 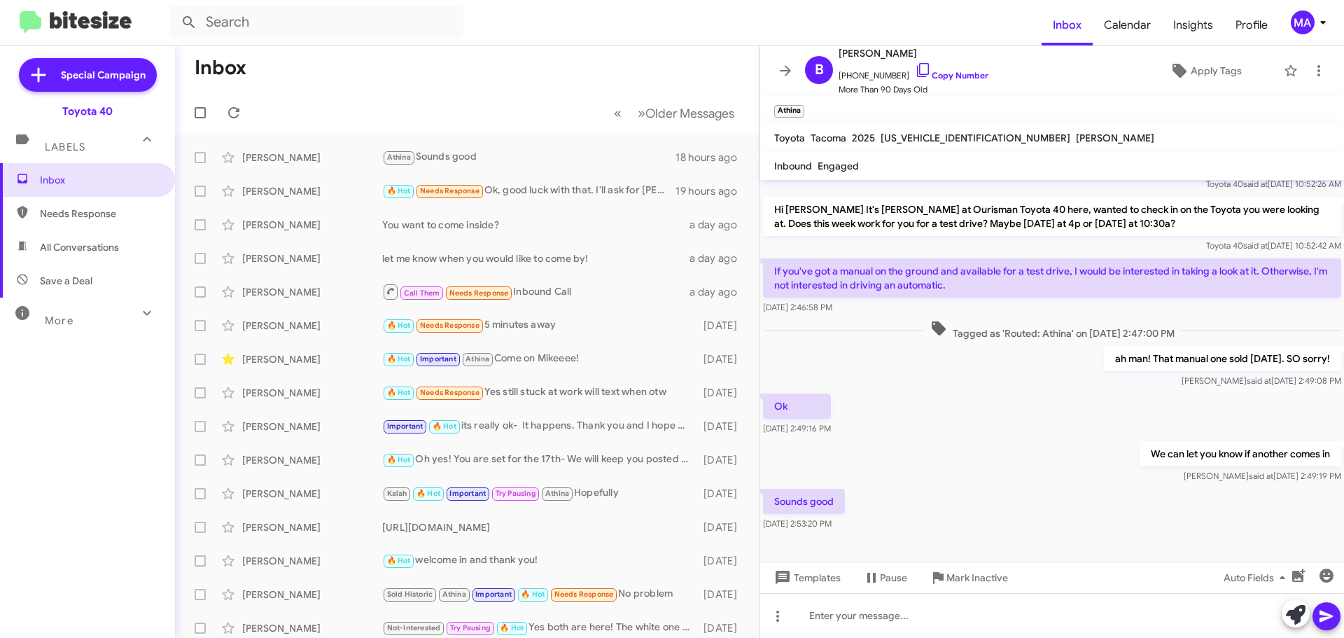 What do you see at coordinates (797, 406) in the screenshot?
I see `p: Ok` at bounding box center [797, 406].